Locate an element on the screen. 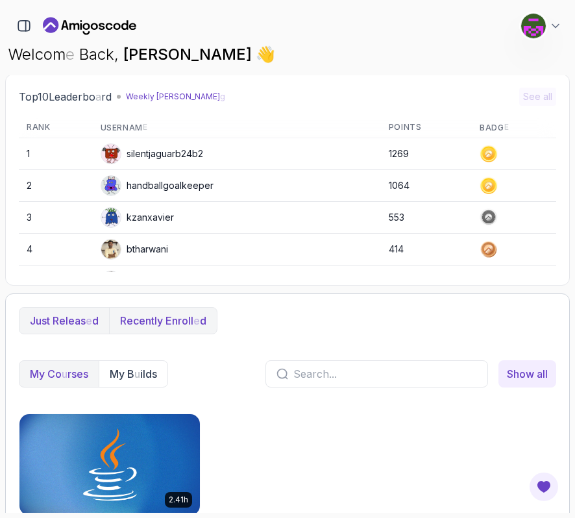  td: 1 is located at coordinates (56, 154).